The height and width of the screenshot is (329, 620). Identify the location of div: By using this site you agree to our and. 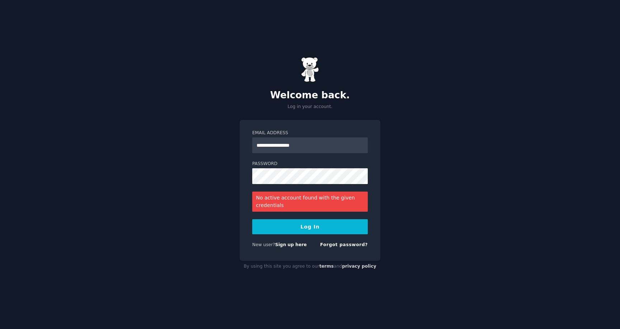
(310, 266).